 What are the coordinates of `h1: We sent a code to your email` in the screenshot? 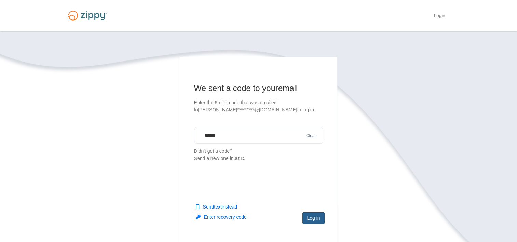 It's located at (259, 88).